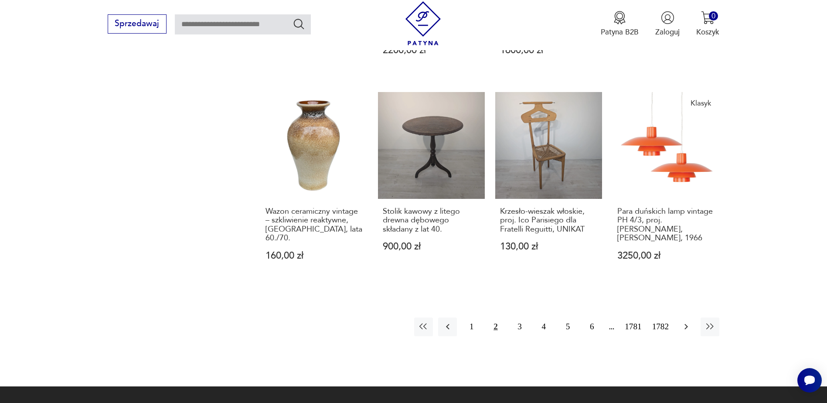  I want to click on button: 2, so click(495, 327).